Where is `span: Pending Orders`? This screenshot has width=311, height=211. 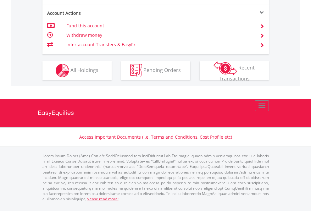
span: Pending Orders is located at coordinates (162, 70).